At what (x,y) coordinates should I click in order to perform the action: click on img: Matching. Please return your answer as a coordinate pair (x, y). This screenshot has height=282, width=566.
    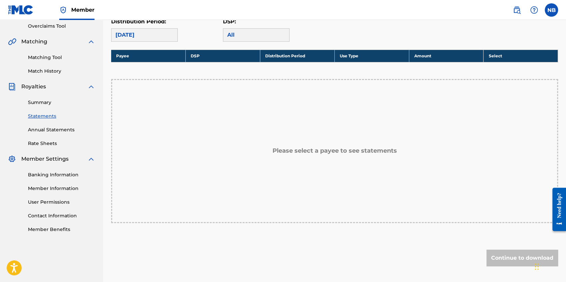
    Looking at the image, I should click on (12, 42).